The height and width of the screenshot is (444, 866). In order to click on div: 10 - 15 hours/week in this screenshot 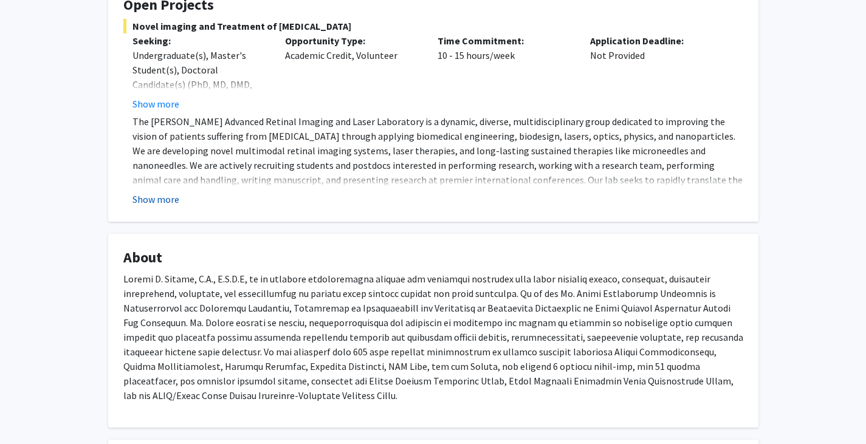, I will do `click(505, 72)`.